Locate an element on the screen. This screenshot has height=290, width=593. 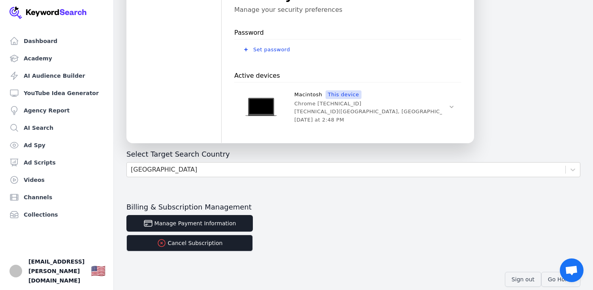
a: AI Search is located at coordinates (56, 128).